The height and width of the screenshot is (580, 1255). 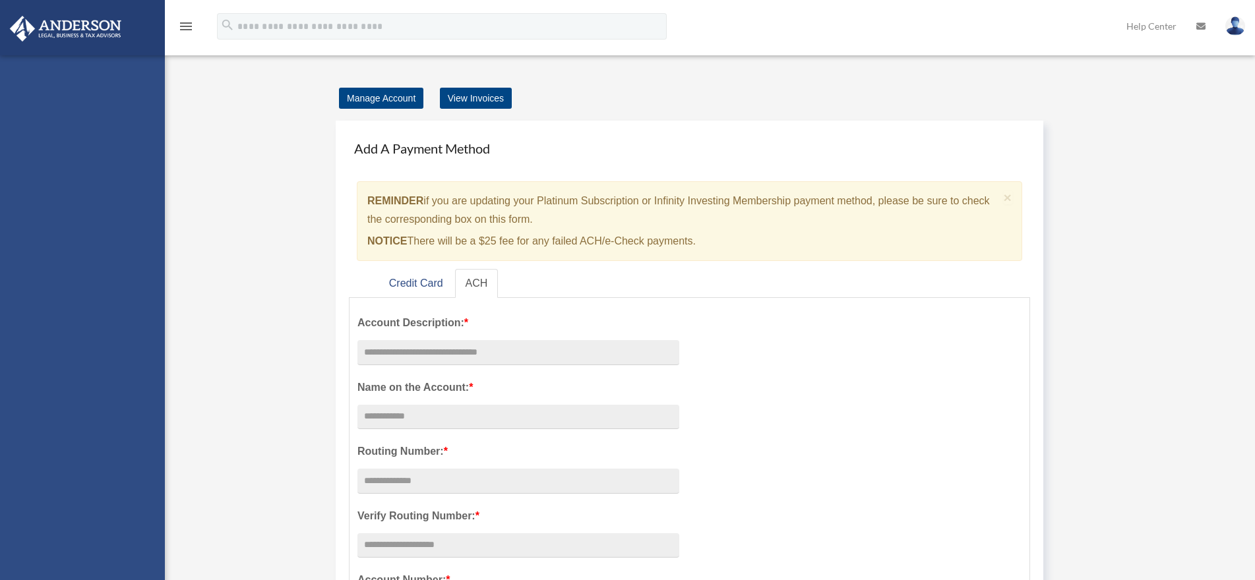 What do you see at coordinates (186, 26) in the screenshot?
I see `i: menu` at bounding box center [186, 26].